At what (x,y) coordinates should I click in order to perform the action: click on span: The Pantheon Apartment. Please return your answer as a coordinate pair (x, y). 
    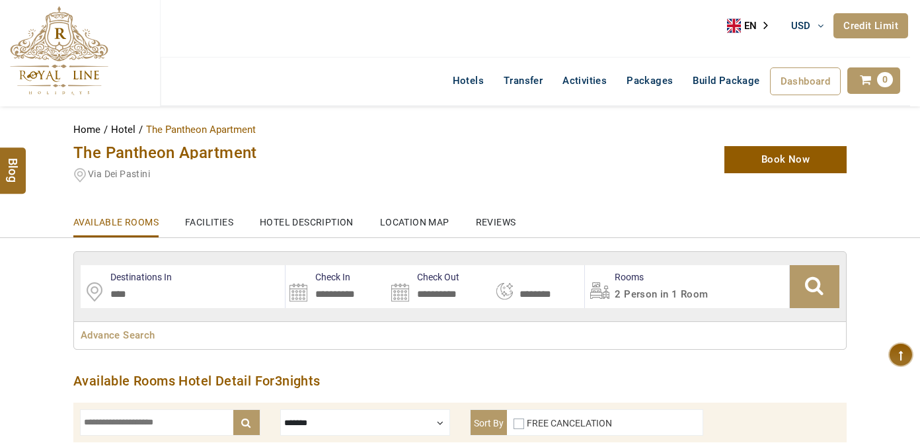
    Looking at the image, I should click on (165, 153).